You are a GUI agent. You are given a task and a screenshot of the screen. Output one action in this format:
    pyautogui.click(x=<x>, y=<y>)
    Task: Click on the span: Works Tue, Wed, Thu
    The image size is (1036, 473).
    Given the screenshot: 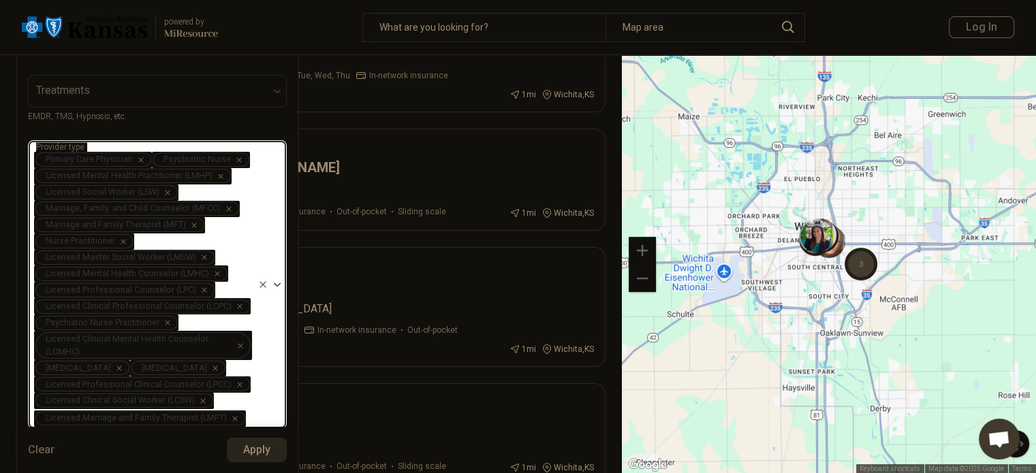 What is the action you would take?
    pyautogui.click(x=311, y=76)
    